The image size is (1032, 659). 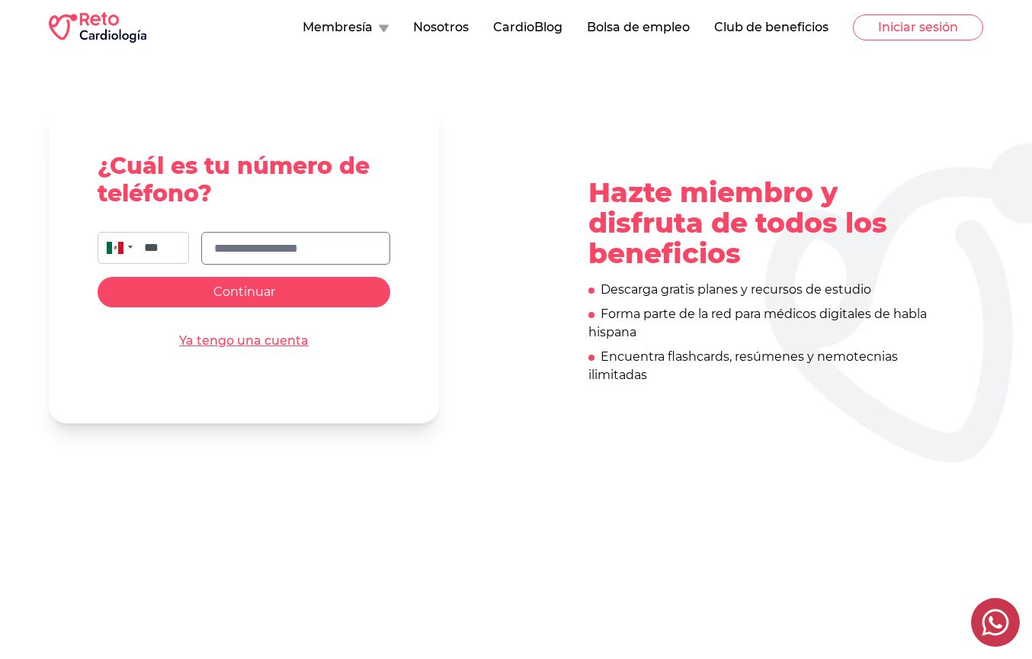 I want to click on a: Iniciar sesión, so click(x=918, y=27).